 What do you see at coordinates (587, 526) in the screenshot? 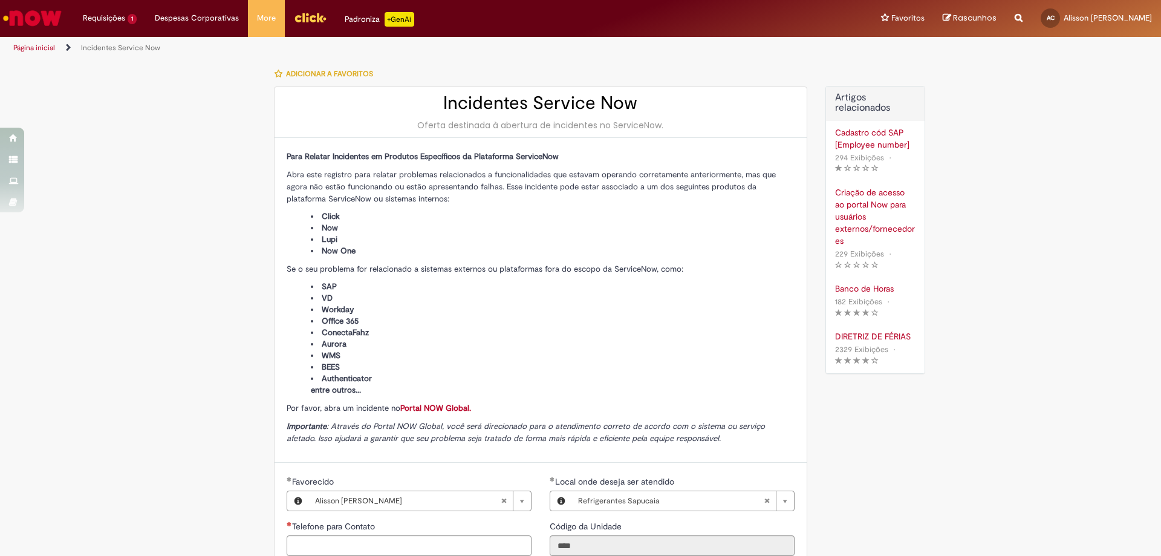
I see `span: Somente leitura - Código da Unidade` at bounding box center [587, 526].